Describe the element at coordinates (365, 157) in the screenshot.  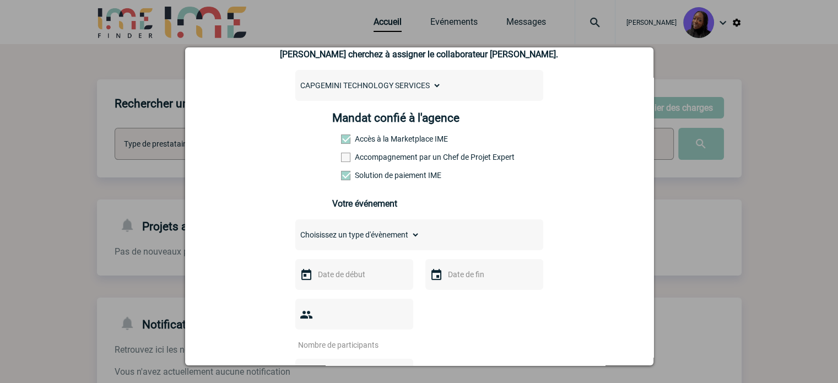
I see `label: Prestation payante` at that location.